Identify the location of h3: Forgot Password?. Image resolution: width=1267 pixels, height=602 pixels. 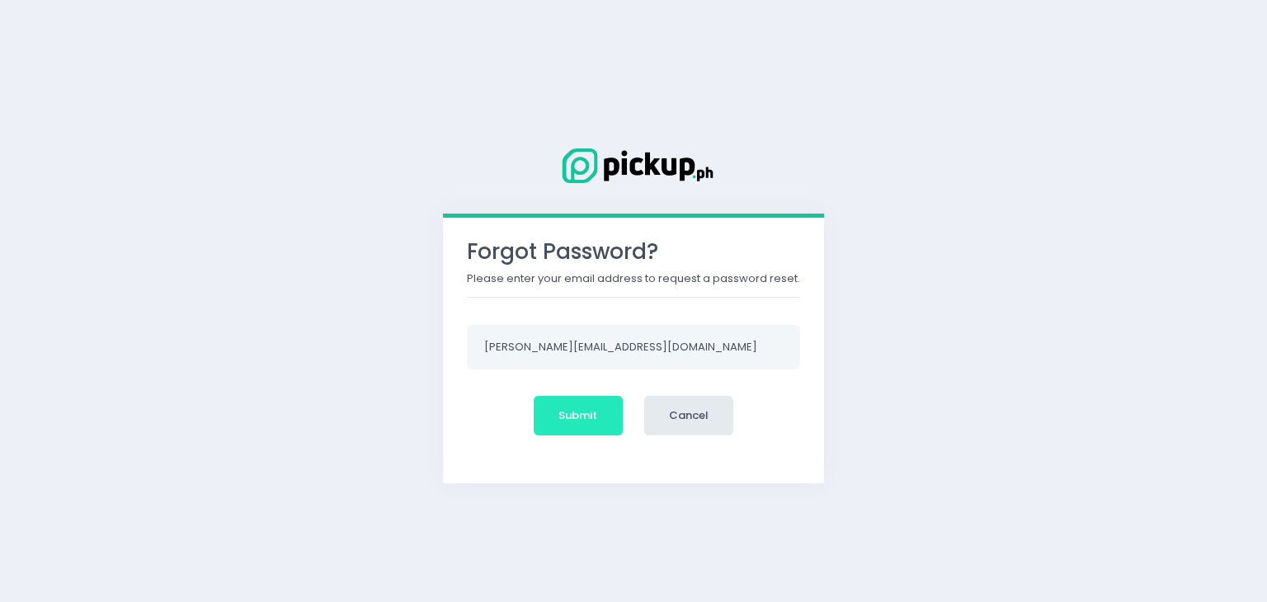
(633, 252).